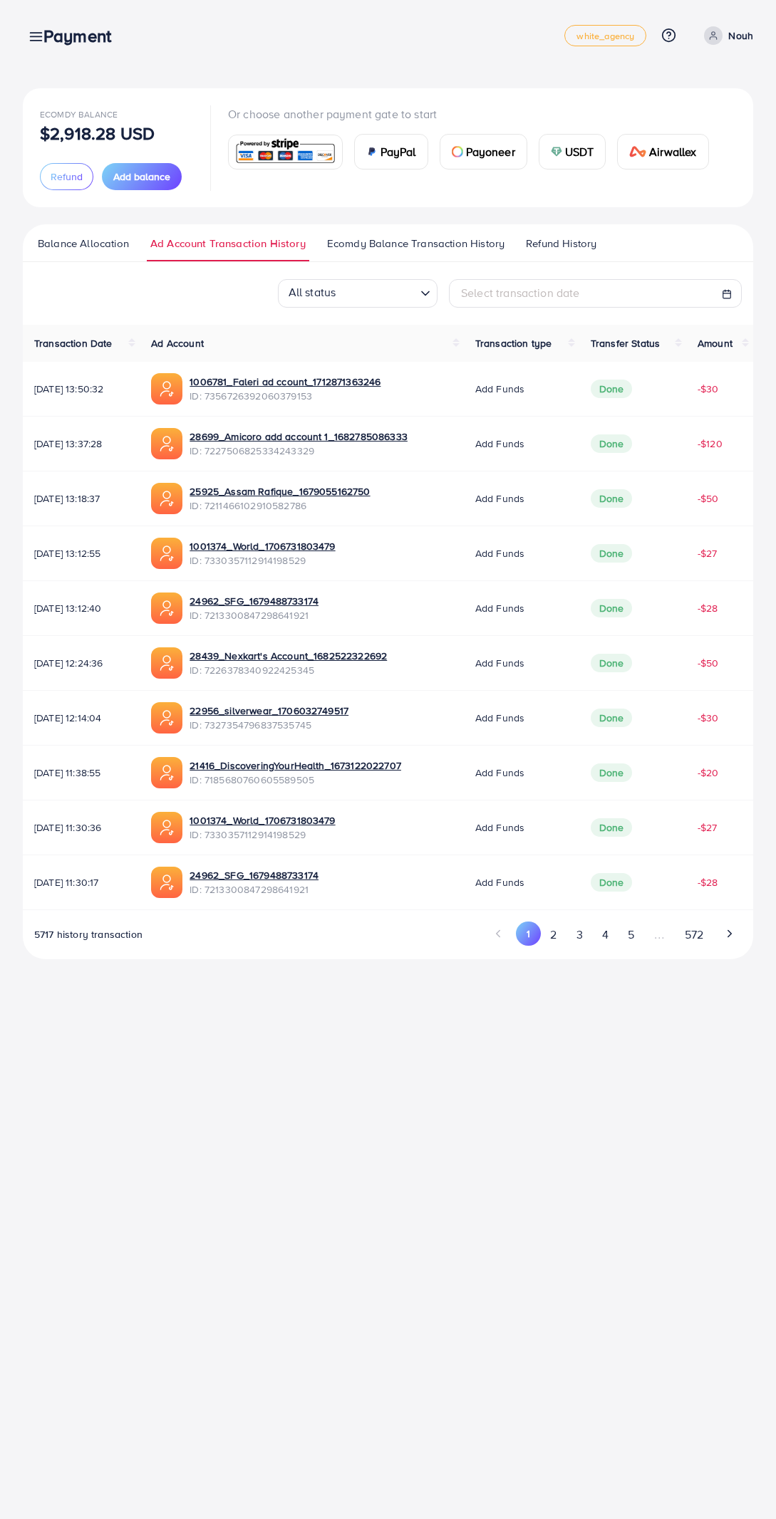 The height and width of the screenshot is (1519, 776). What do you see at coordinates (285, 152) in the screenshot?
I see `a: card` at bounding box center [285, 152].